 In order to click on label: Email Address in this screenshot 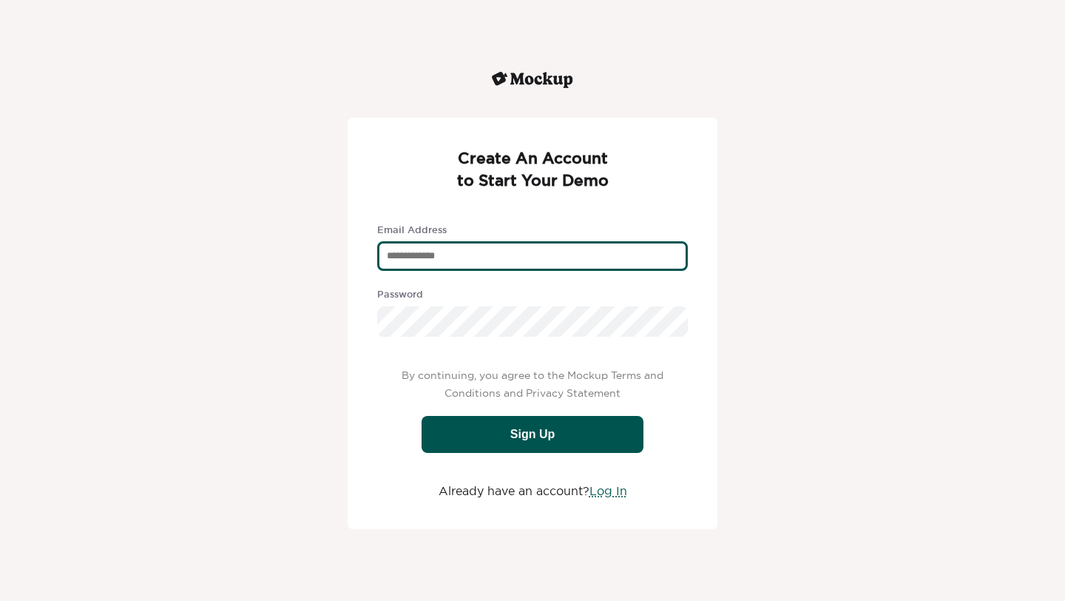, I will do `click(533, 229)`.